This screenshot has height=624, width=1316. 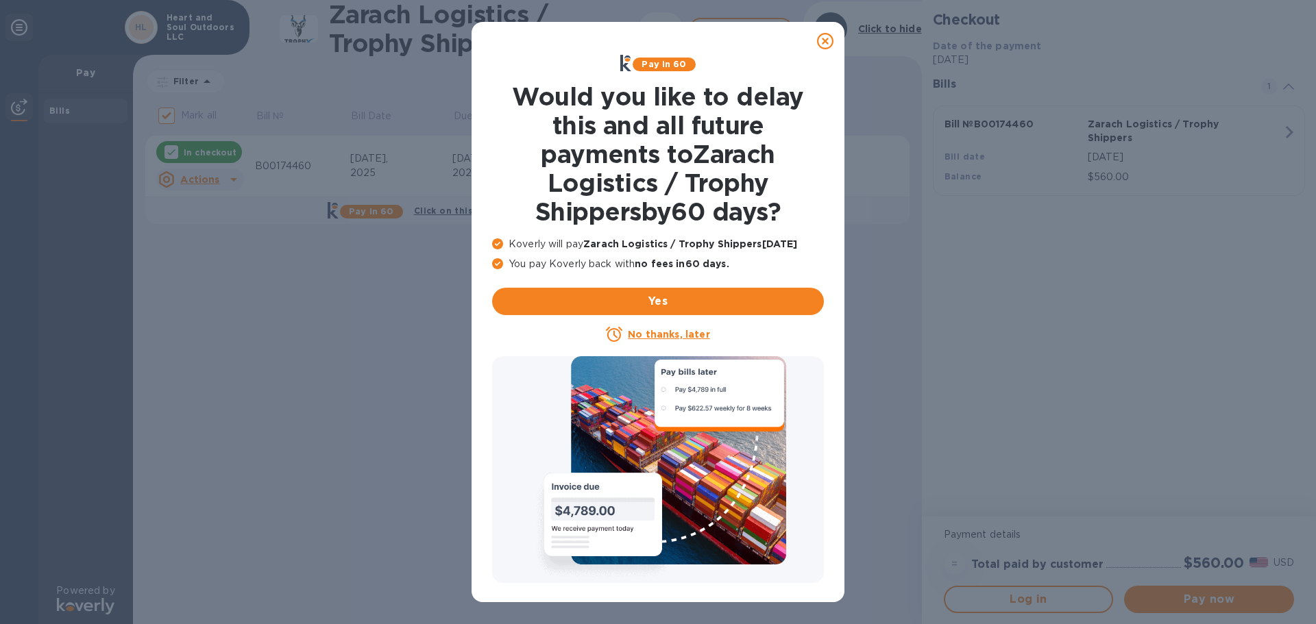 I want to click on span: Yes, so click(x=658, y=302).